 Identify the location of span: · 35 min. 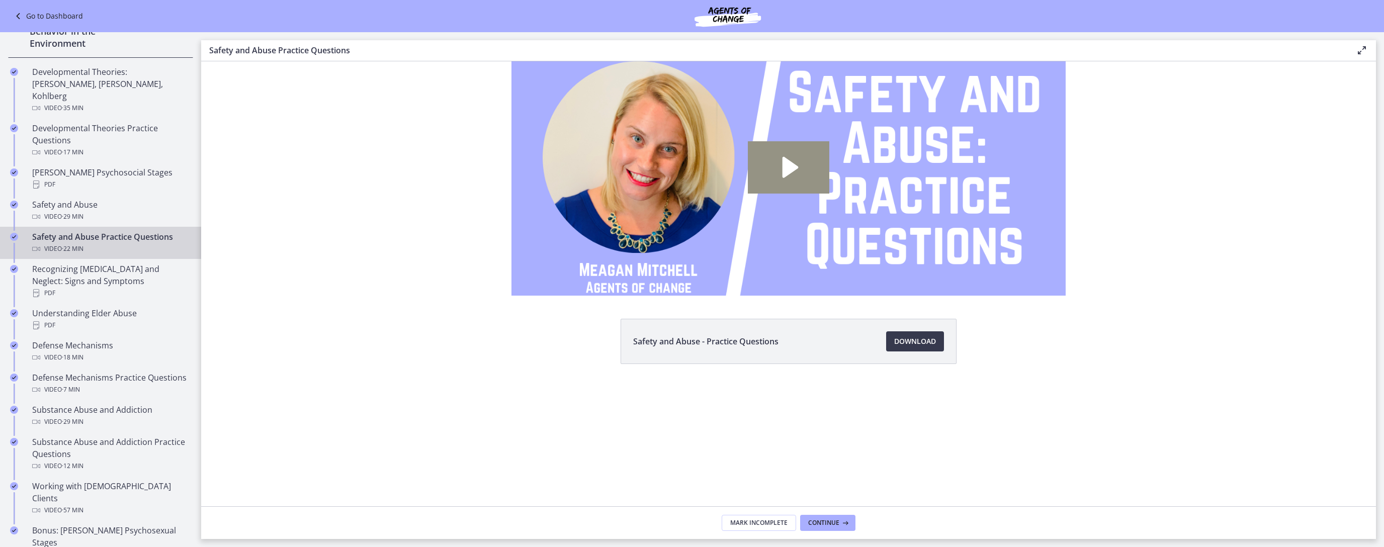
(72, 108).